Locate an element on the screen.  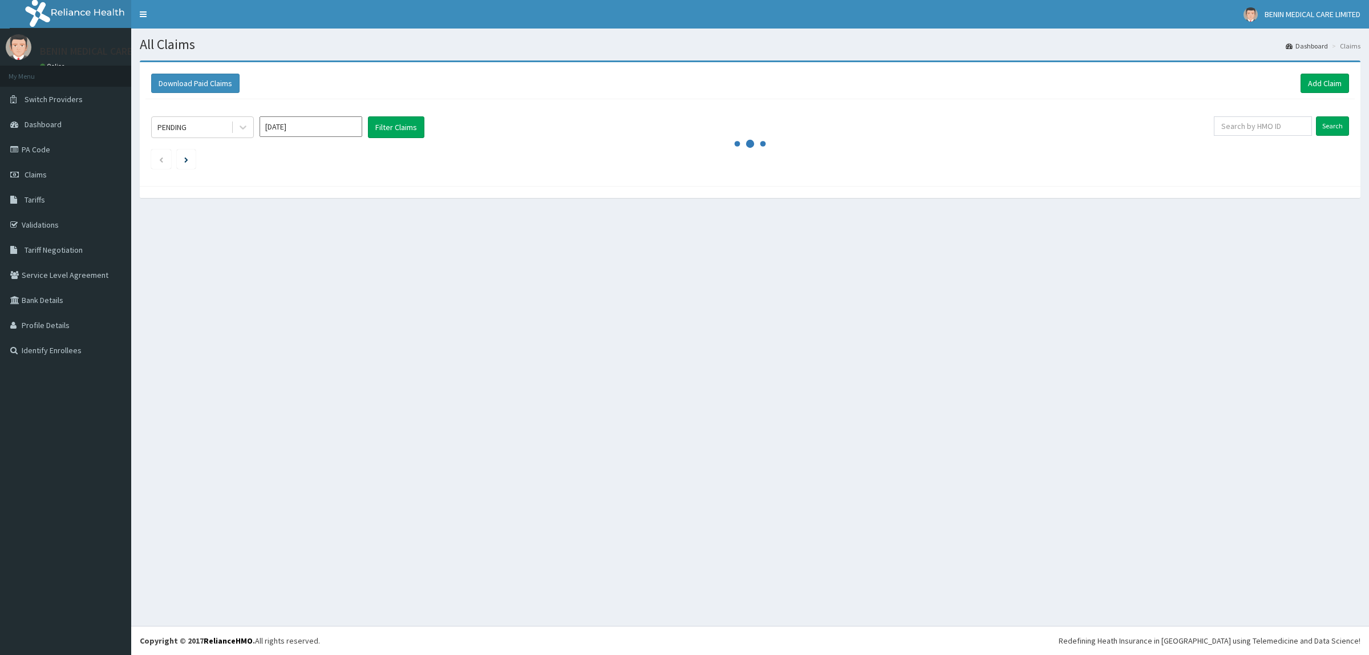
svg: audio-loading is located at coordinates (750, 144).